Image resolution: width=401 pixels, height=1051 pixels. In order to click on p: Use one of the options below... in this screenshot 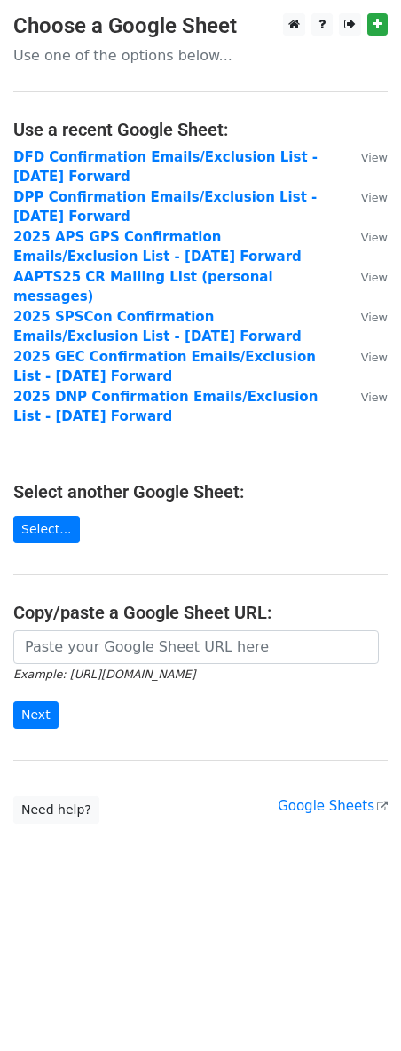, I will do `click(201, 55)`.